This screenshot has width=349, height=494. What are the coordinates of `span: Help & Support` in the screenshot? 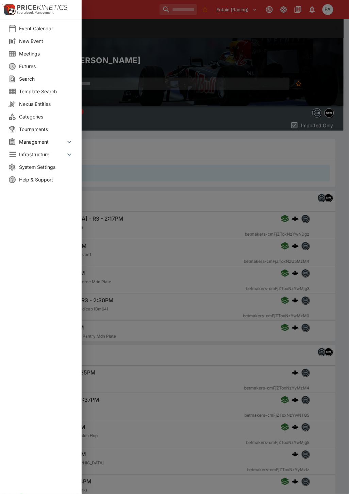 It's located at (46, 180).